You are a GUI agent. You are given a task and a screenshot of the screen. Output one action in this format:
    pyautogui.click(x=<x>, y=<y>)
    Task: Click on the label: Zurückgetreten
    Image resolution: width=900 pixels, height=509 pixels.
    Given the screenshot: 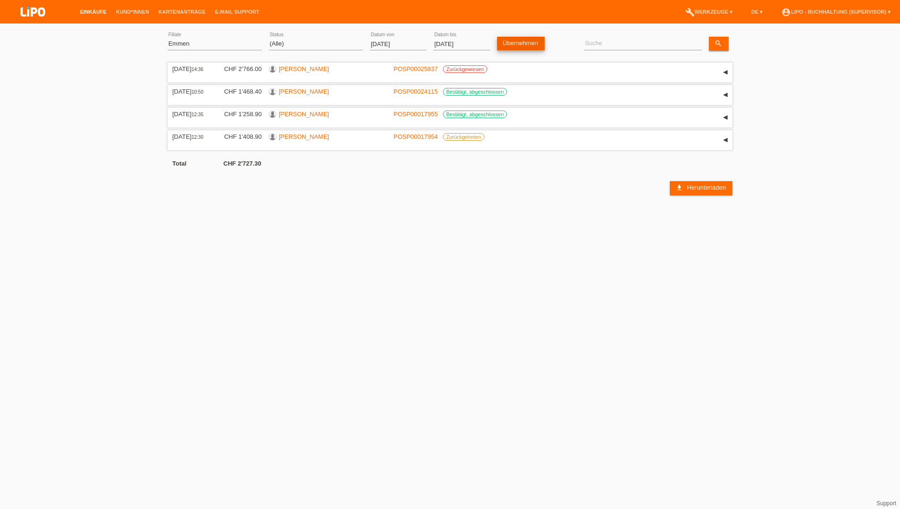 What is the action you would take?
    pyautogui.click(x=464, y=137)
    